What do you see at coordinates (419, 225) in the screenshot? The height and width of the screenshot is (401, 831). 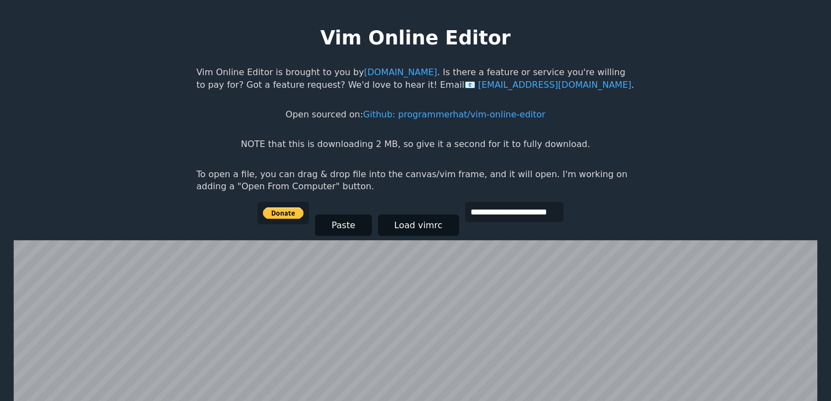 I see `button: Load vimrc` at bounding box center [419, 225].